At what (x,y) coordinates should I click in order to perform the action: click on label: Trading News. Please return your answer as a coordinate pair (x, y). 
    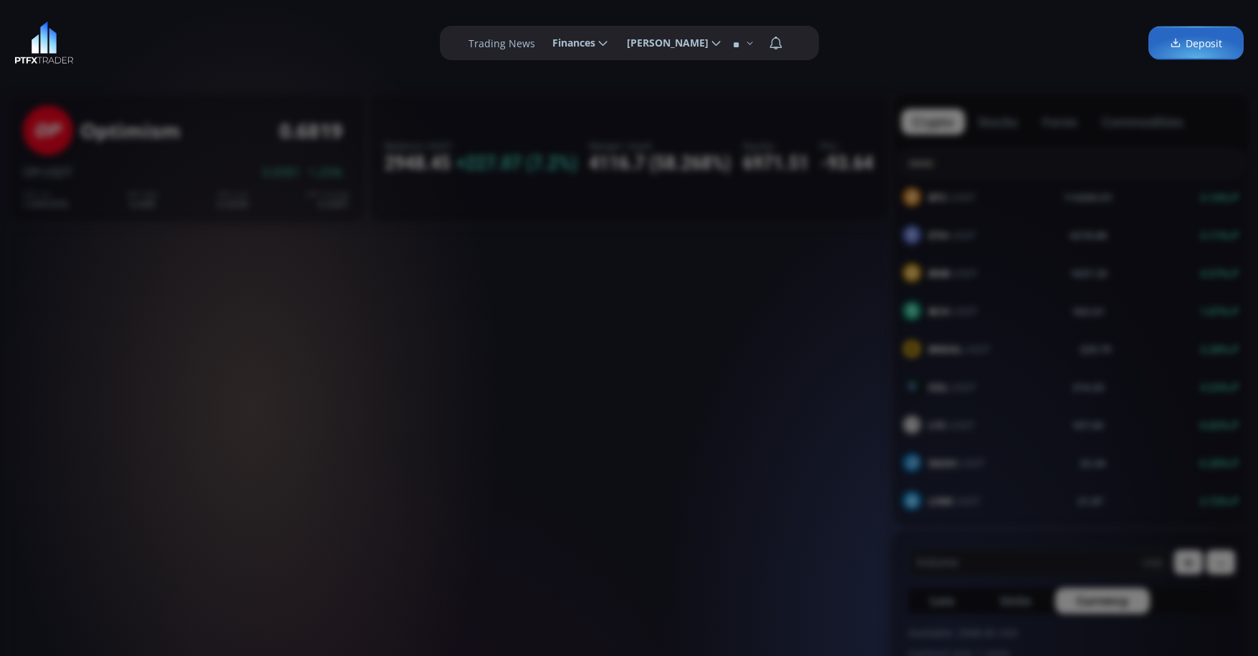
    Looking at the image, I should click on (501, 43).